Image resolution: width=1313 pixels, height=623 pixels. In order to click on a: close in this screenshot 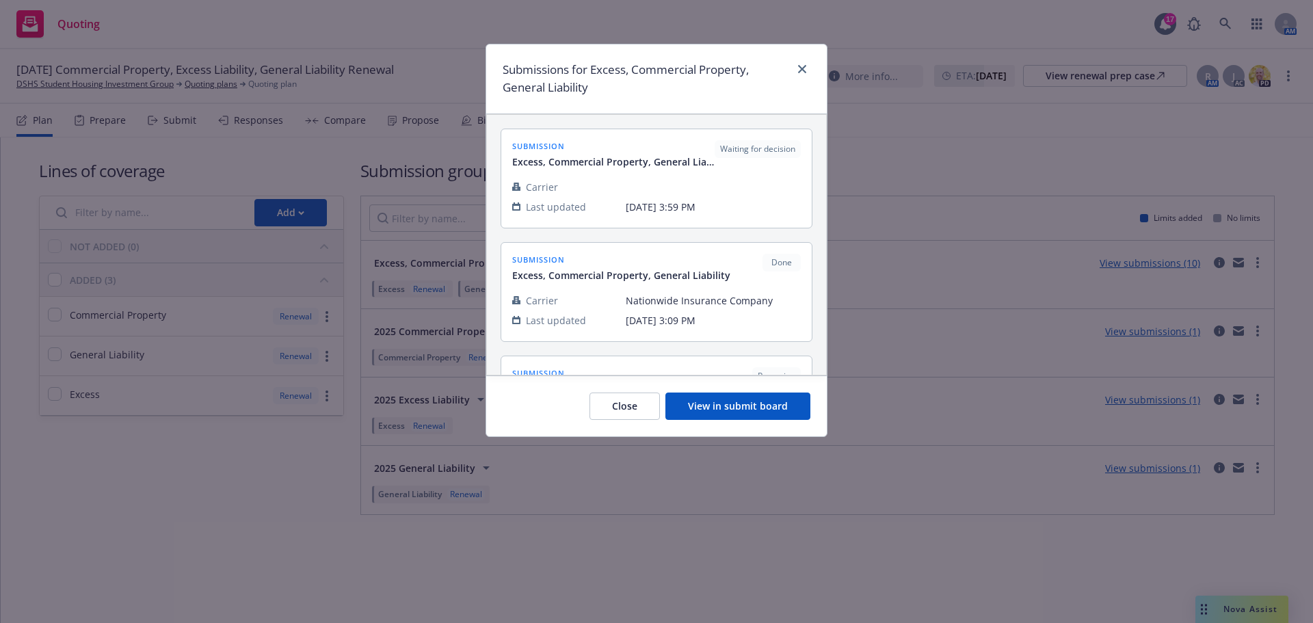, I will do `click(802, 69)`.